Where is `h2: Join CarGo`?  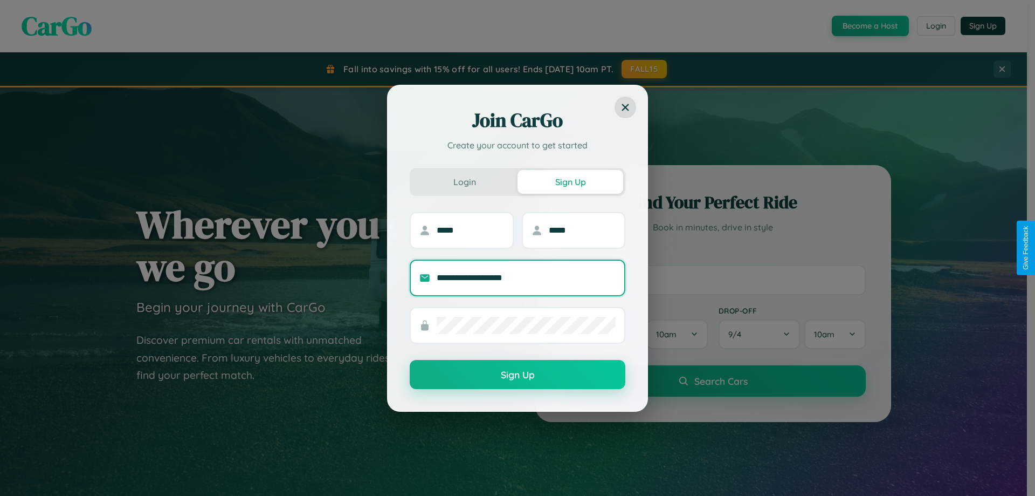
h2: Join CarGo is located at coordinates (518, 120).